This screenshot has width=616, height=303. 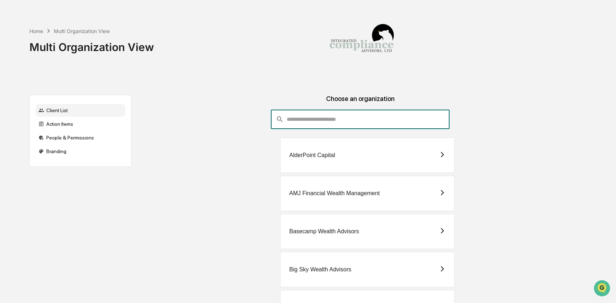 I want to click on a: 🗄️Attestations, so click(x=70, y=94).